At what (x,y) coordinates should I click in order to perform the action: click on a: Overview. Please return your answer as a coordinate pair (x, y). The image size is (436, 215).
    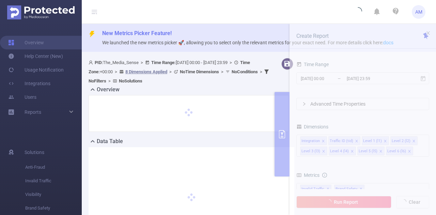
    Looking at the image, I should click on (26, 43).